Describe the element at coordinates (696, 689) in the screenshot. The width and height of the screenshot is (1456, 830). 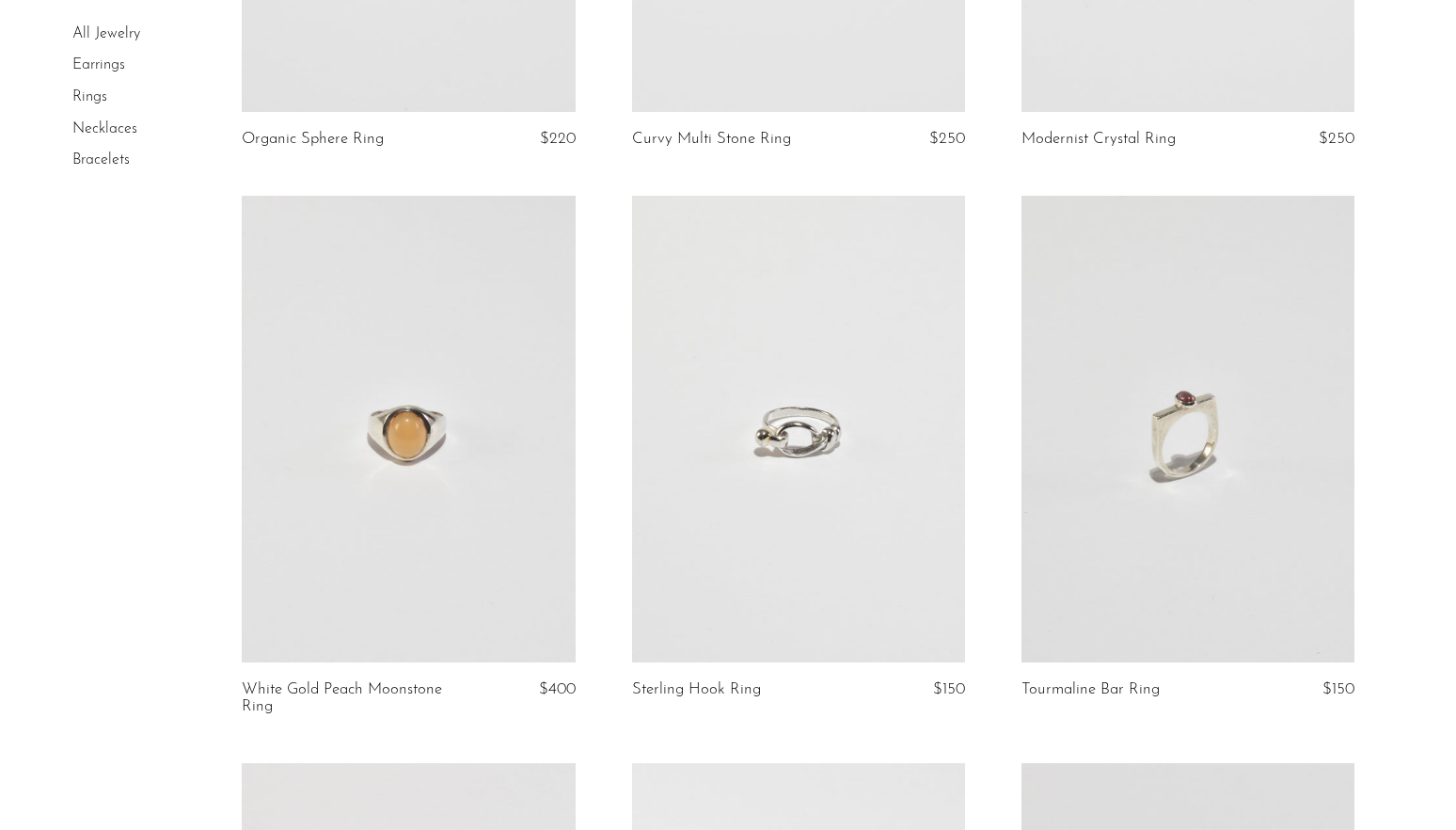
I see `a: Sterling Hook Ring` at that location.